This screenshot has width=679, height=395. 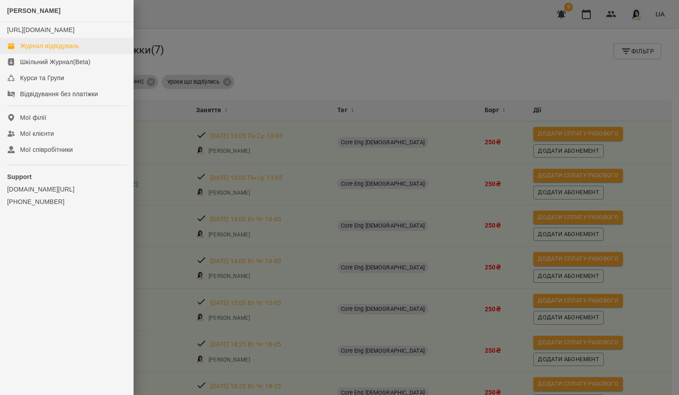 What do you see at coordinates (42, 78) in the screenshot?
I see `div: Курси та Групи` at bounding box center [42, 78].